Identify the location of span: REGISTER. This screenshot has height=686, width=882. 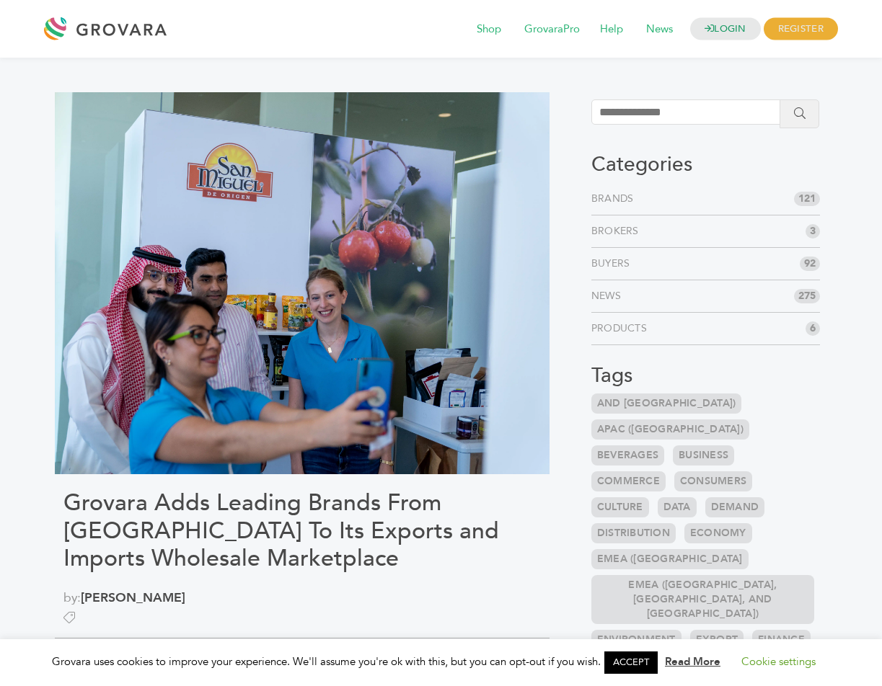
(800, 29).